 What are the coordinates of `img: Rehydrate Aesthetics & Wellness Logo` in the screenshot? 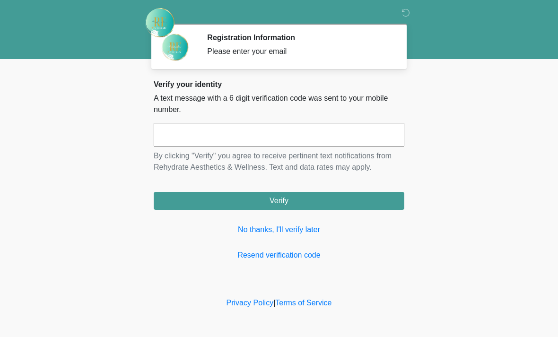 It's located at (160, 23).